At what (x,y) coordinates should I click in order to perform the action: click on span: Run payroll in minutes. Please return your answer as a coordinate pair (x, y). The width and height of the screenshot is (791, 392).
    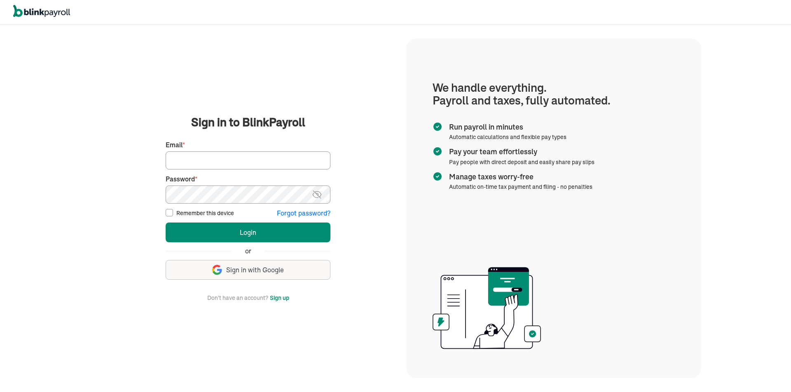
    Looking at the image, I should click on (506, 127).